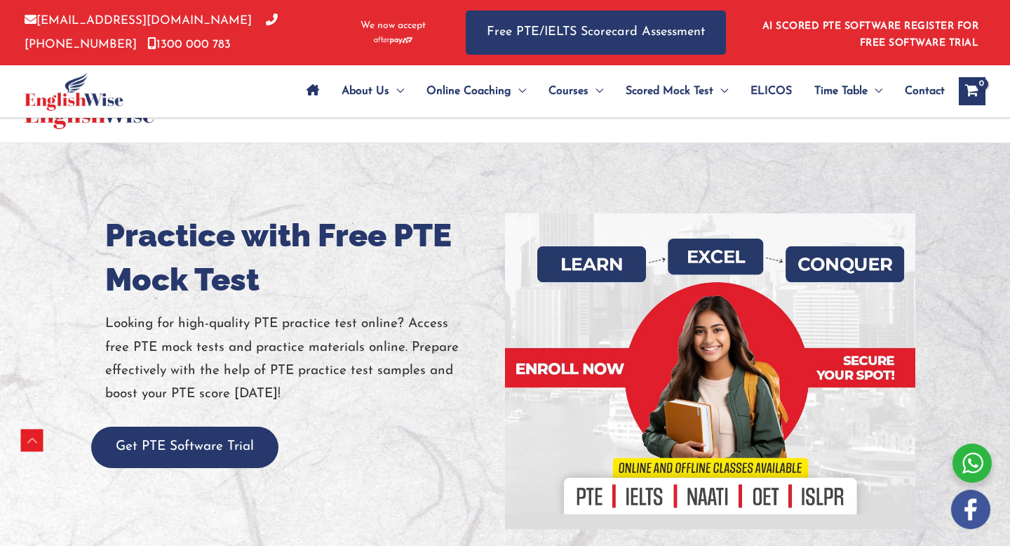 This screenshot has width=1010, height=546. I want to click on span: Time Table, so click(841, 91).